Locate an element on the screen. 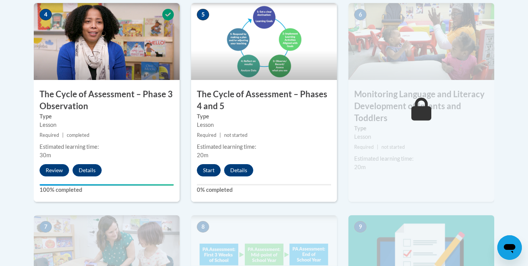 The image size is (528, 266). label: 0% completed is located at coordinates (264, 190).